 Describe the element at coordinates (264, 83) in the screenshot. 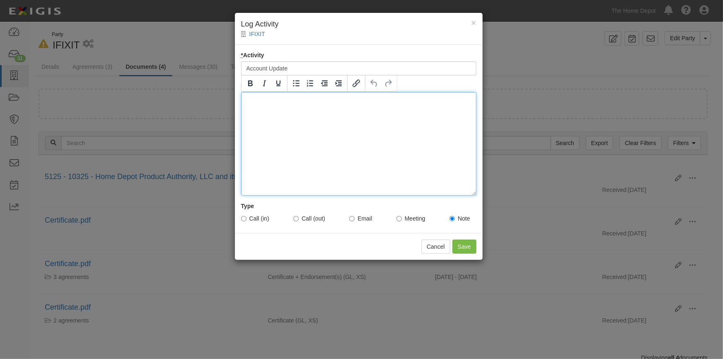

I see `button: Italic` at that location.